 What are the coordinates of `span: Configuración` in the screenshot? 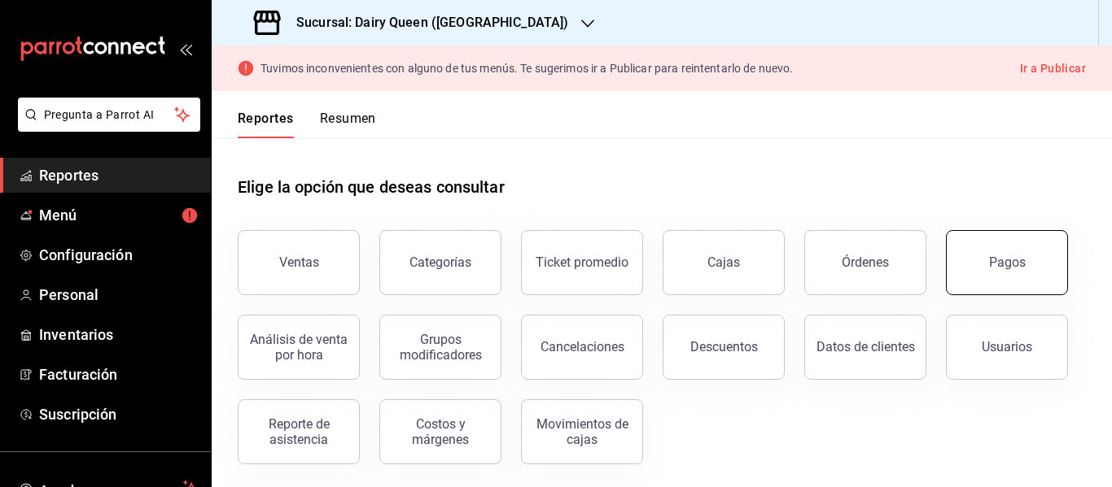 It's located at (118, 255).